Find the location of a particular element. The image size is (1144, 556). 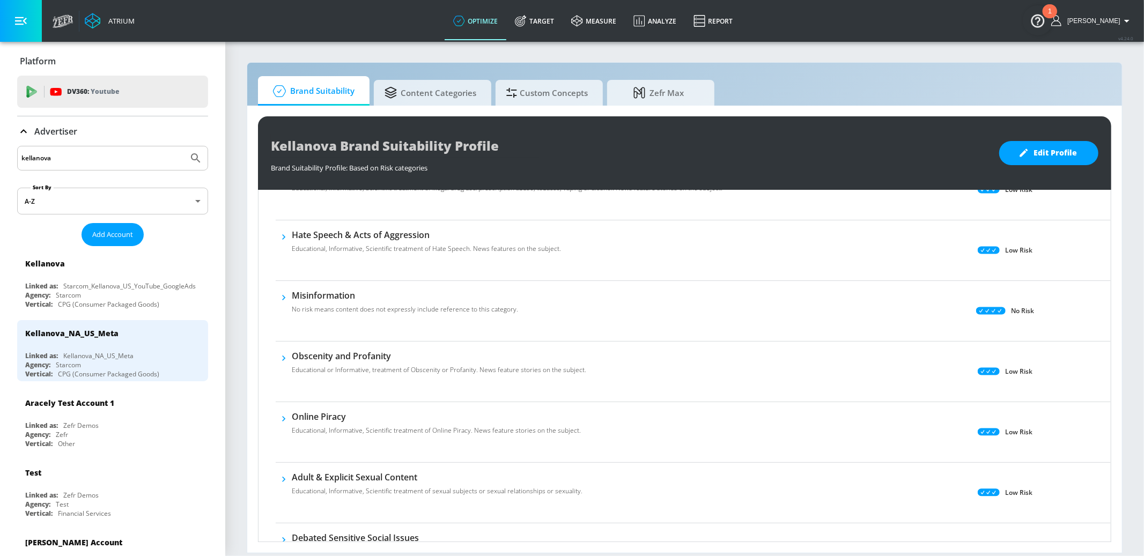

div: Aracely Test Account 1 is located at coordinates (70, 403).